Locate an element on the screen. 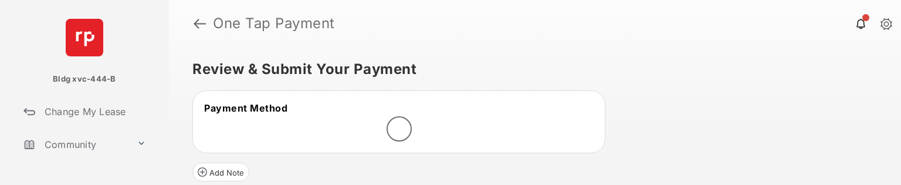  strong: One Tap Payment is located at coordinates (274, 23).